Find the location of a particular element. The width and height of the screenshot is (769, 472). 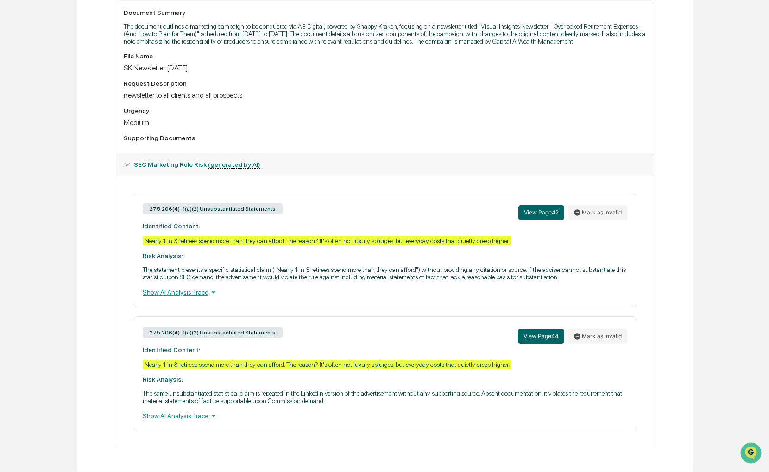

div: We're available if you need us! is located at coordinates (84, 83).